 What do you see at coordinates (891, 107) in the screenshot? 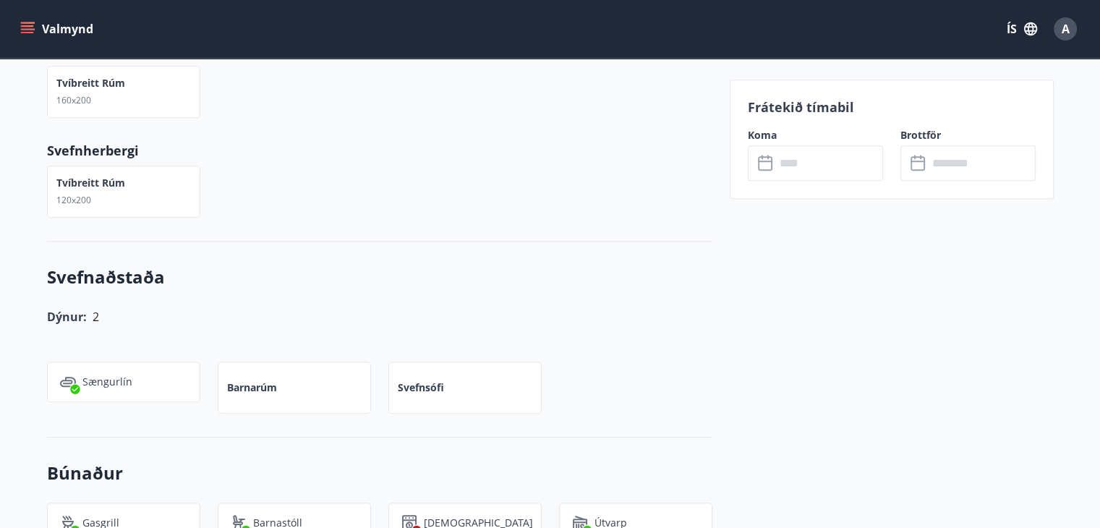
I see `p: Frátekið tímabil` at bounding box center [891, 107].